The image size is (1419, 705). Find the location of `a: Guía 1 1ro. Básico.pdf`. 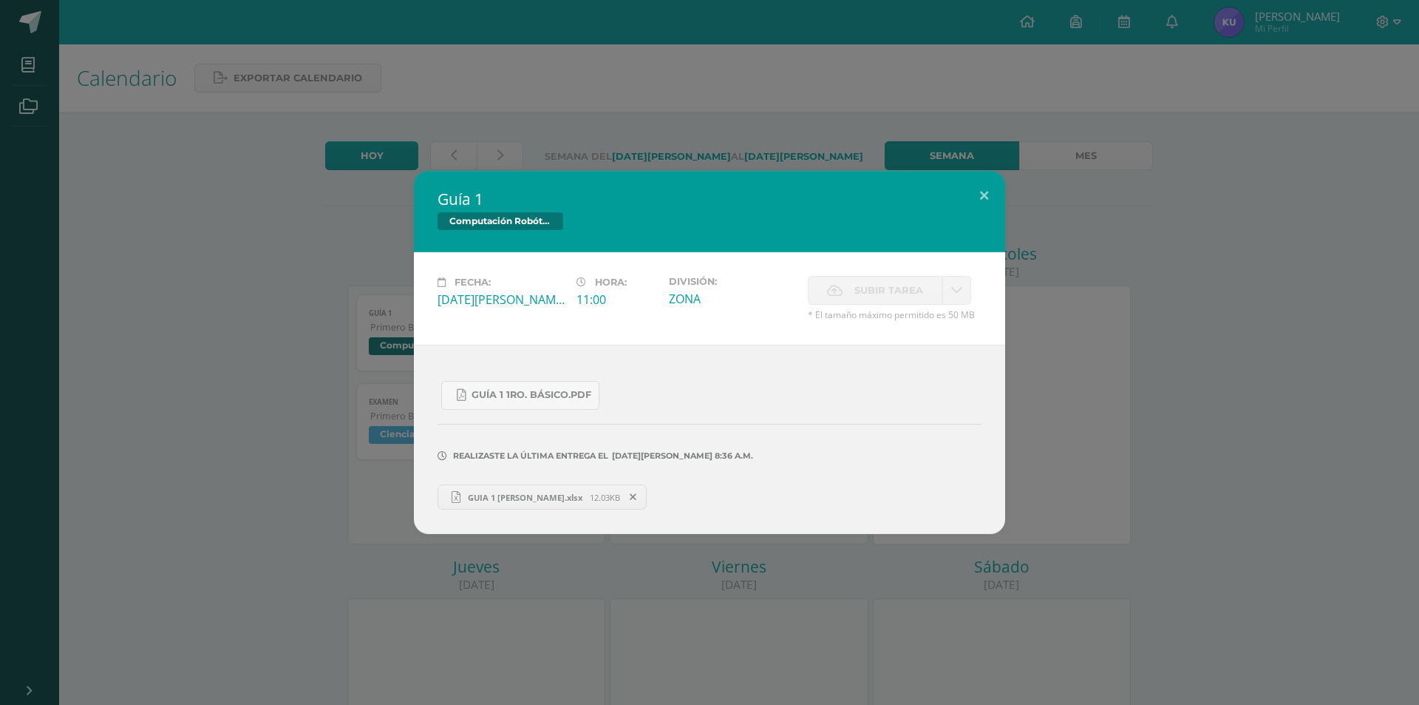

a: Guía 1 1ro. Básico.pdf is located at coordinates (520, 395).